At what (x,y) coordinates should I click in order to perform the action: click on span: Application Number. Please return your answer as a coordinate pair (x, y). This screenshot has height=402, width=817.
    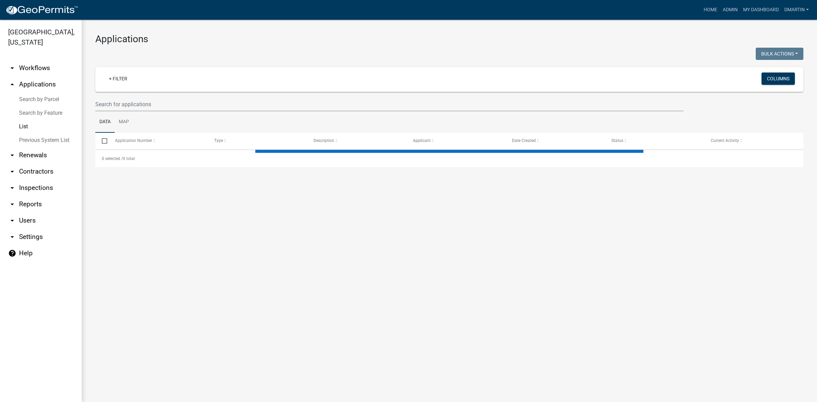
    Looking at the image, I should click on (133, 141).